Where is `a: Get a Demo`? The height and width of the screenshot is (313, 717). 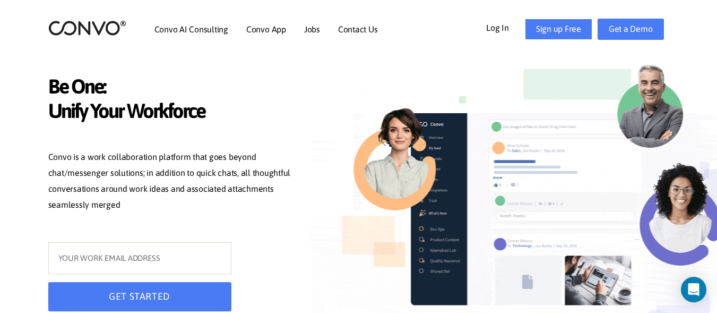 a: Get a Demo is located at coordinates (631, 29).